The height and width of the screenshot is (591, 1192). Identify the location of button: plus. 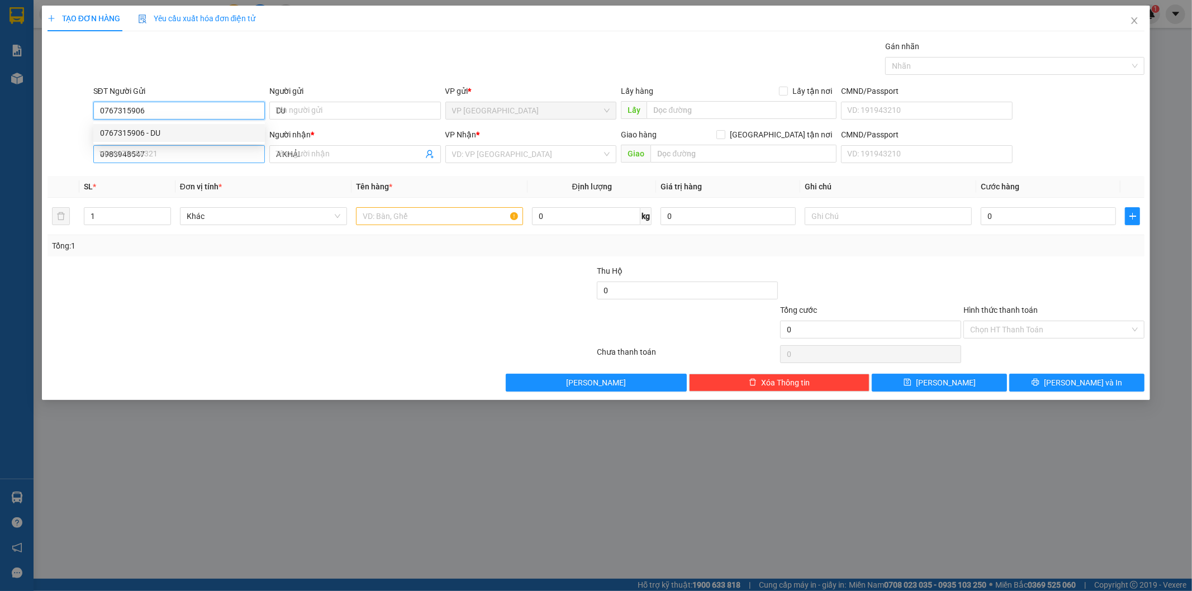
(1132, 216).